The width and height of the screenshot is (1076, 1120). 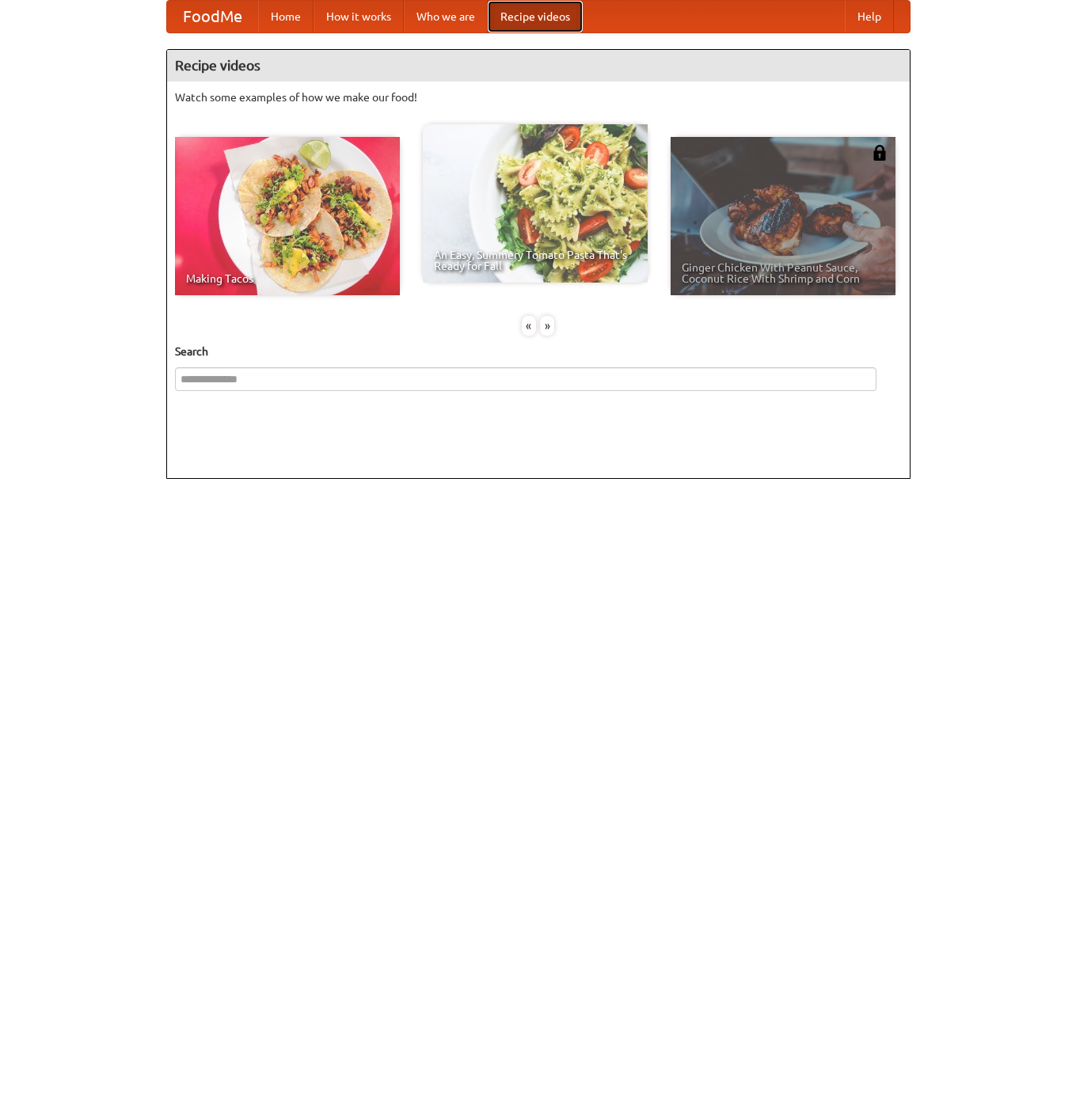 What do you see at coordinates (358, 16) in the screenshot?
I see `a: How it works` at bounding box center [358, 16].